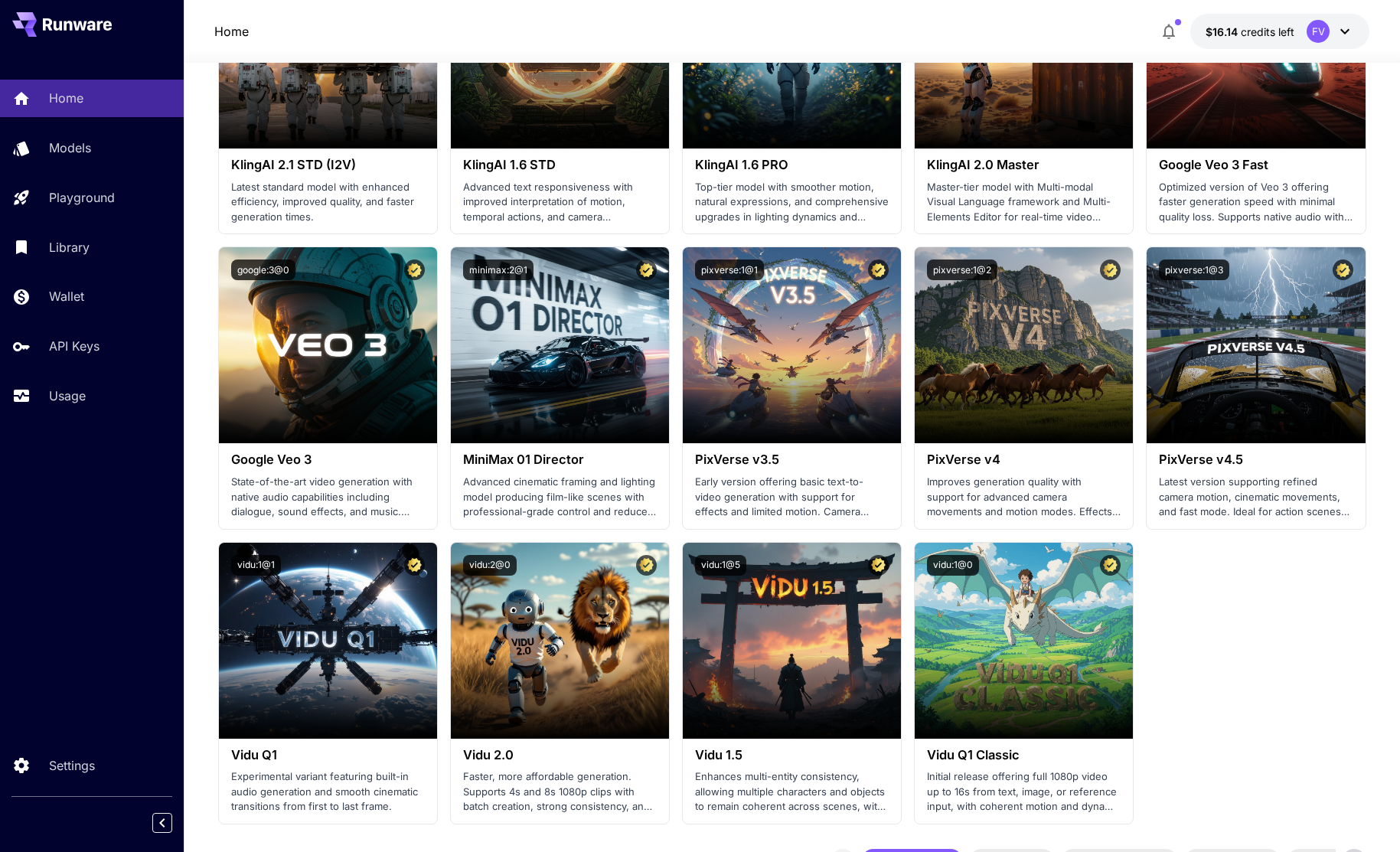 The width and height of the screenshot is (1400, 852). Describe the element at coordinates (791, 791) in the screenshot. I see `p: Enhances multi-entity consistency, allowing multiple characters and objects to remain coherent ac...` at that location.